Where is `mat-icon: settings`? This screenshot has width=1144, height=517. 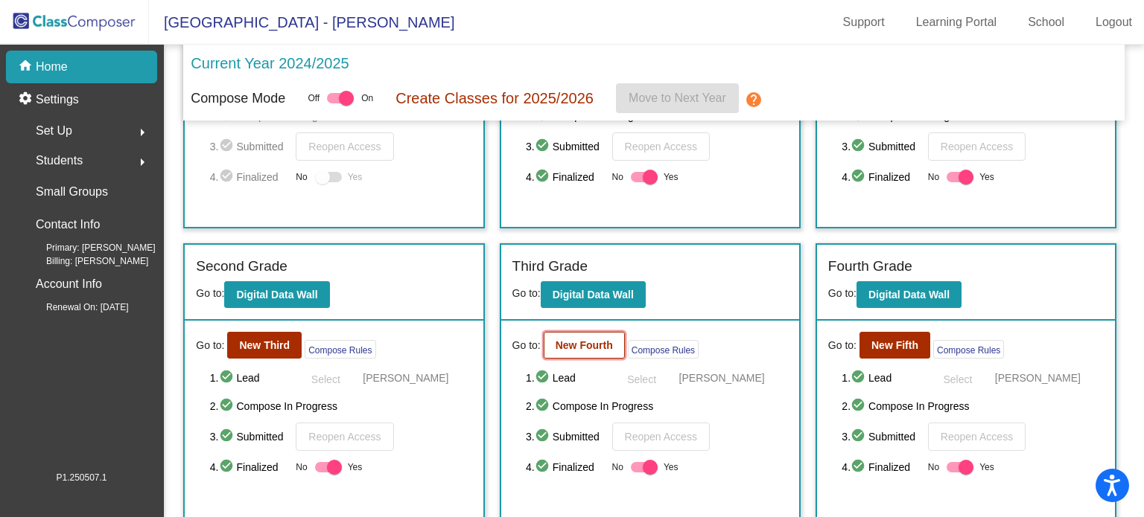
mat-icon: settings is located at coordinates (27, 100).